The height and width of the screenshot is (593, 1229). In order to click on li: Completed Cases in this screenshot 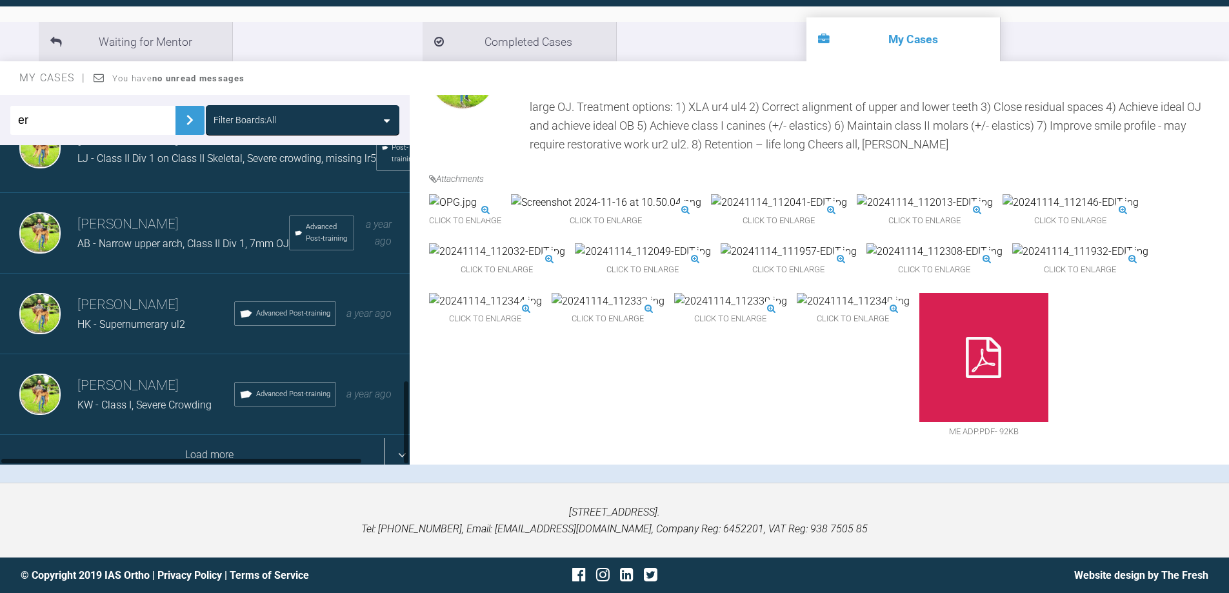, I will do `click(519, 41)`.